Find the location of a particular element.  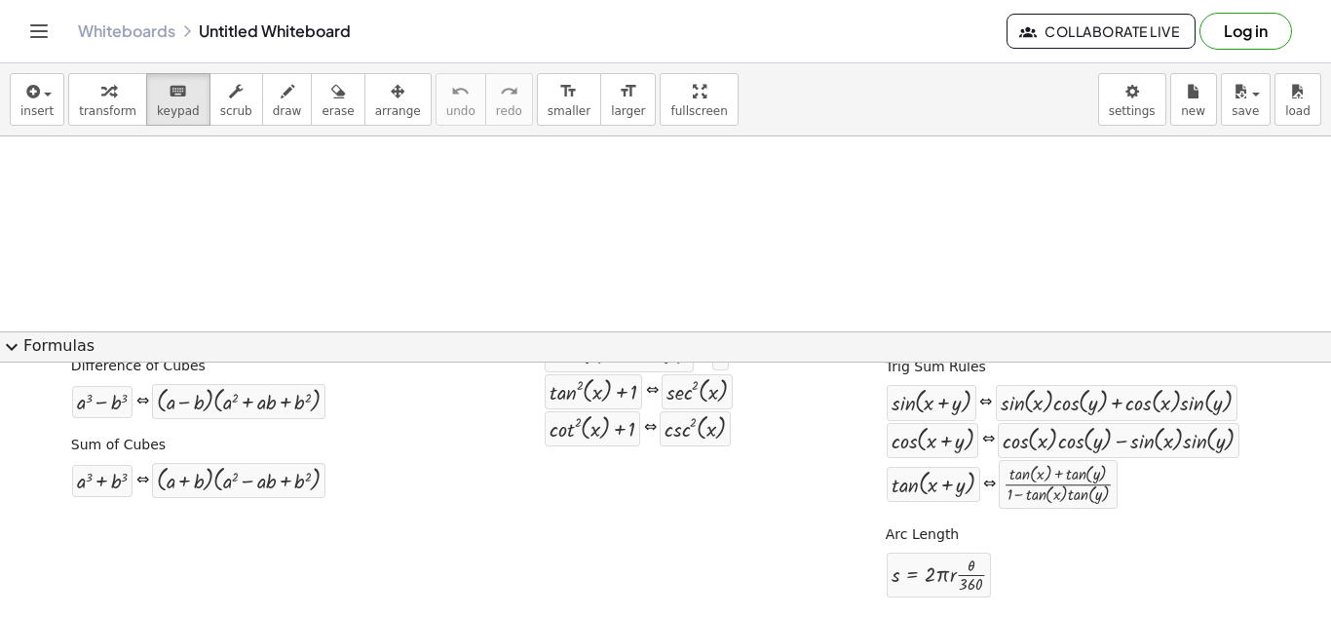

a: Whiteboards is located at coordinates (127, 31).